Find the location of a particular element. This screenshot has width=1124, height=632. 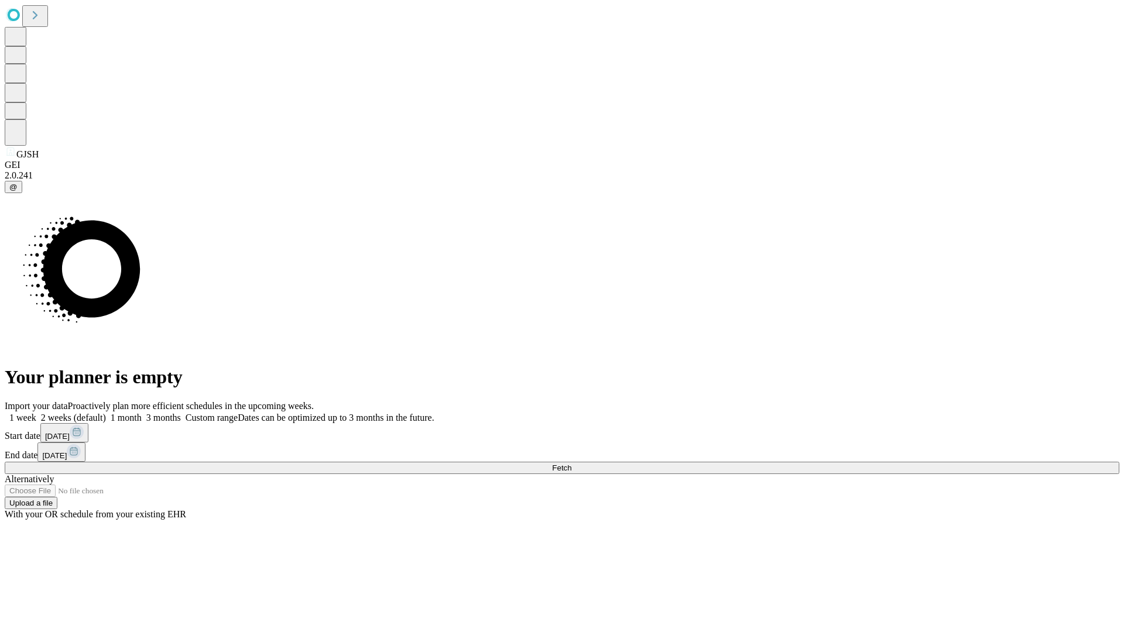

span: Dates can be optimized up to 3 months in the future. is located at coordinates (335, 417).